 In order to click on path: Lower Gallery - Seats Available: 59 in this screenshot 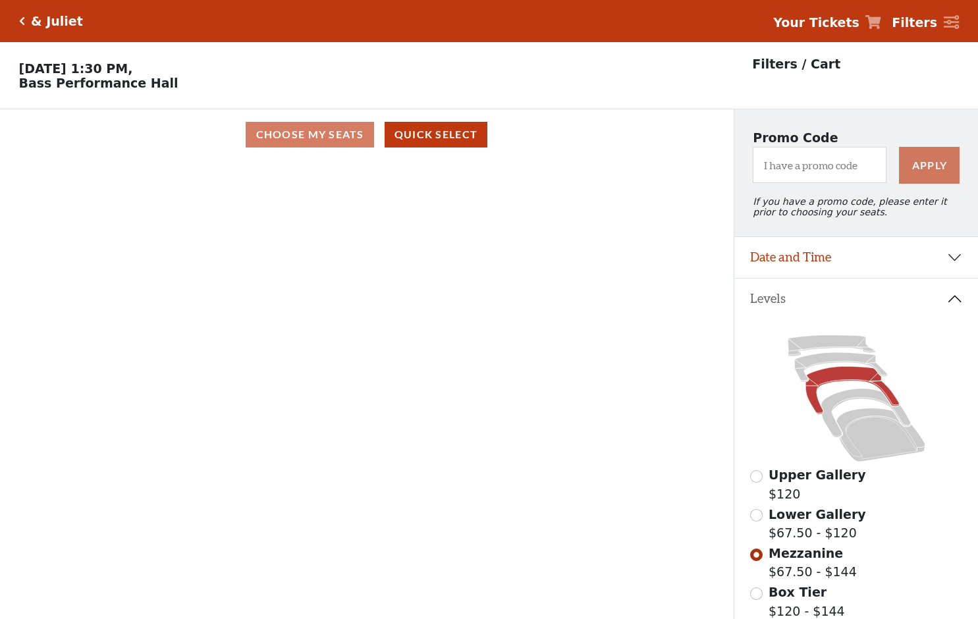, I will do `click(840, 367)`.